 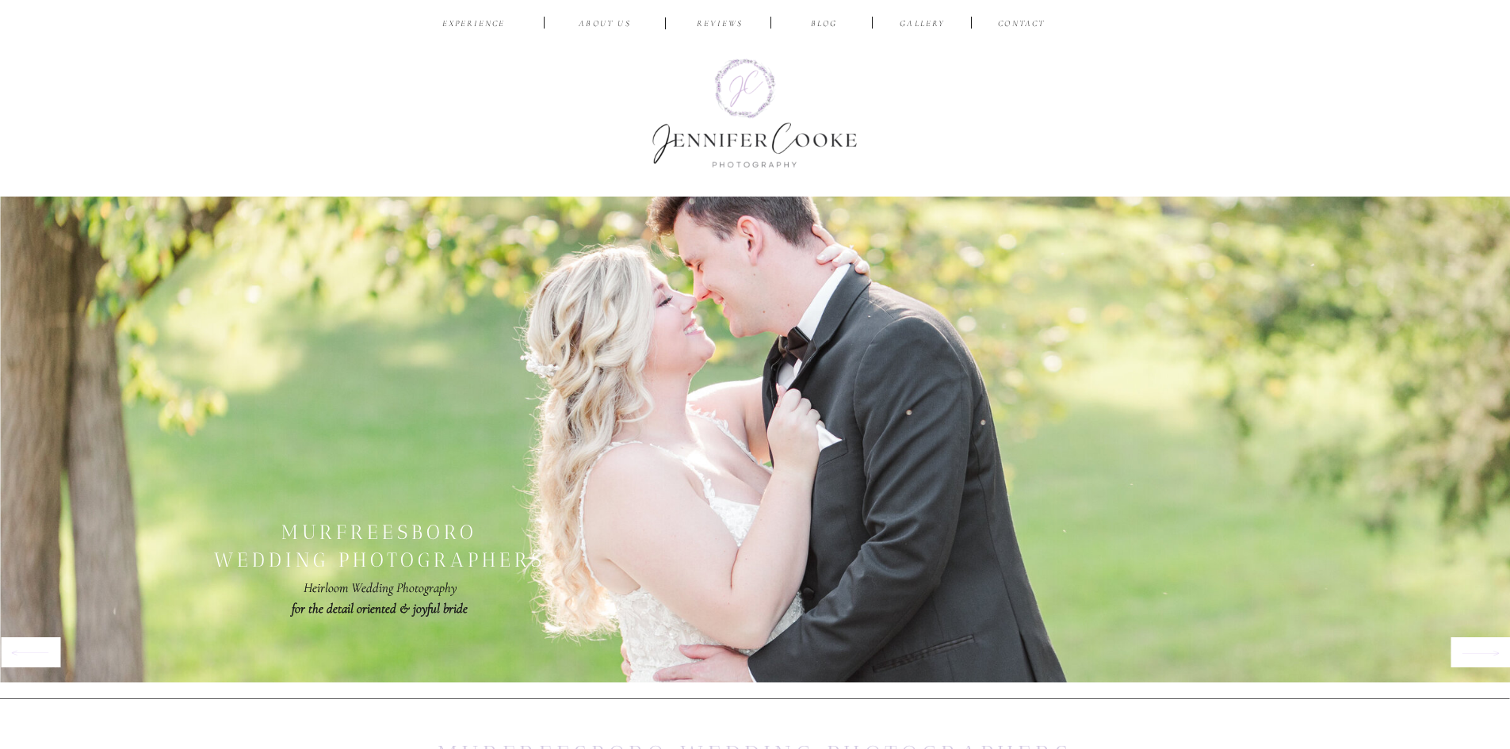 What do you see at coordinates (922, 25) in the screenshot?
I see `nav: Gallery` at bounding box center [922, 25].